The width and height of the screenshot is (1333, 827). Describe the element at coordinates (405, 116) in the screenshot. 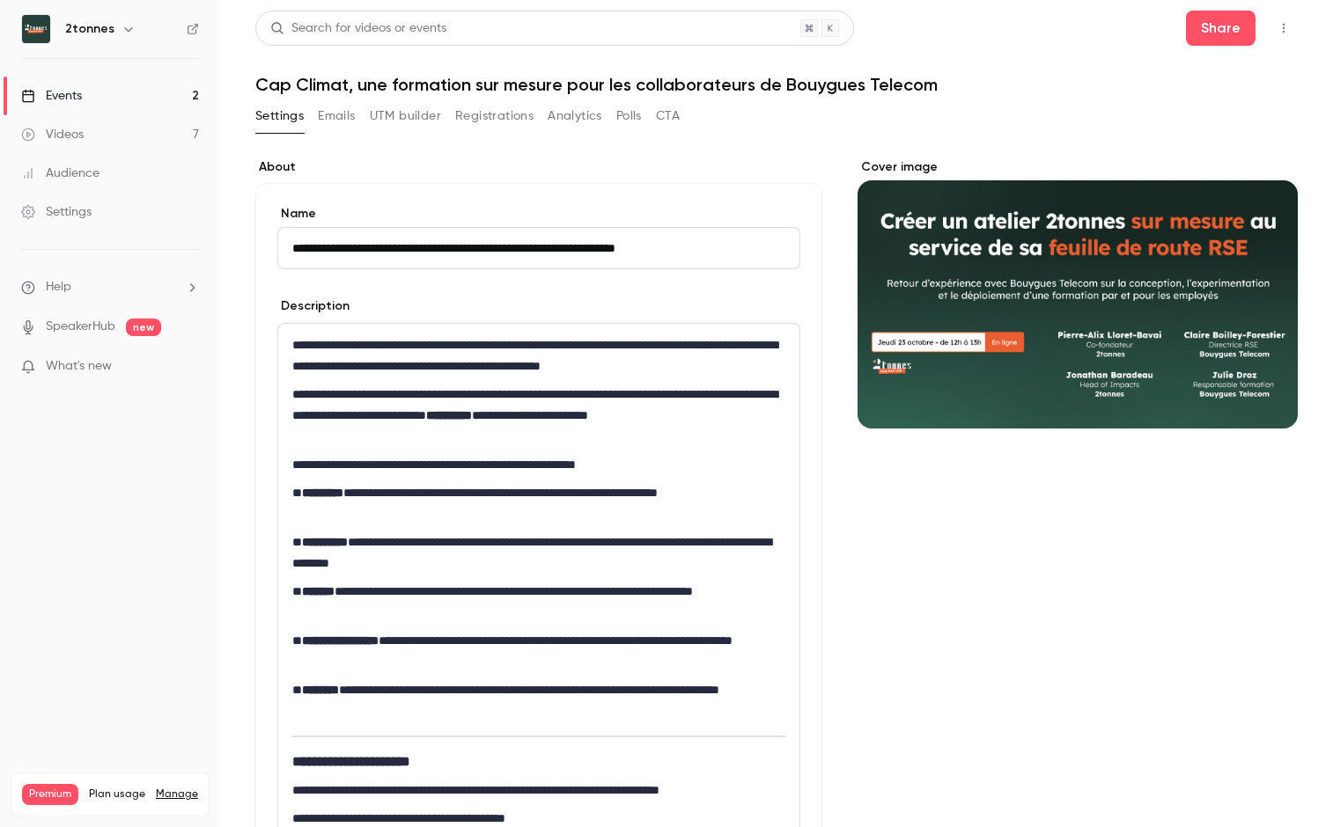

I see `button: UTM builder` at that location.